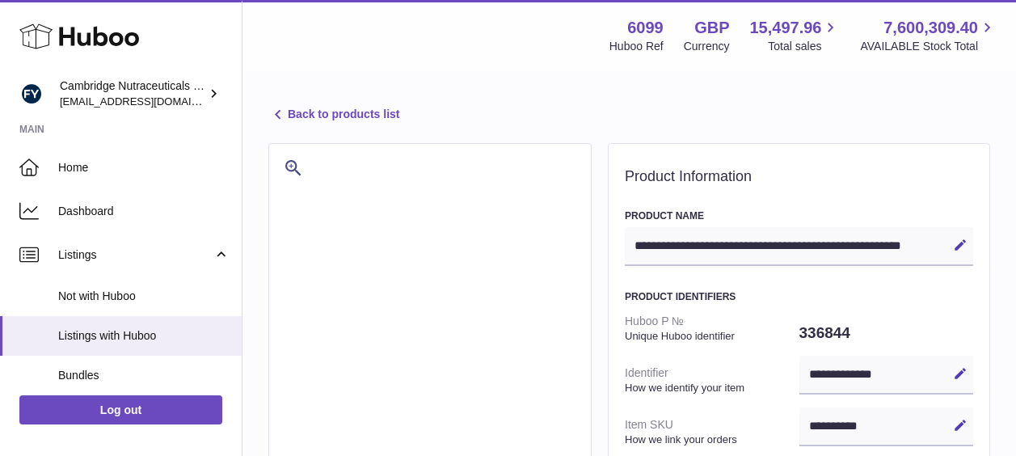 This screenshot has width=1016, height=456. Describe the element at coordinates (712, 328) in the screenshot. I see `dt: Huboo P №` at that location.